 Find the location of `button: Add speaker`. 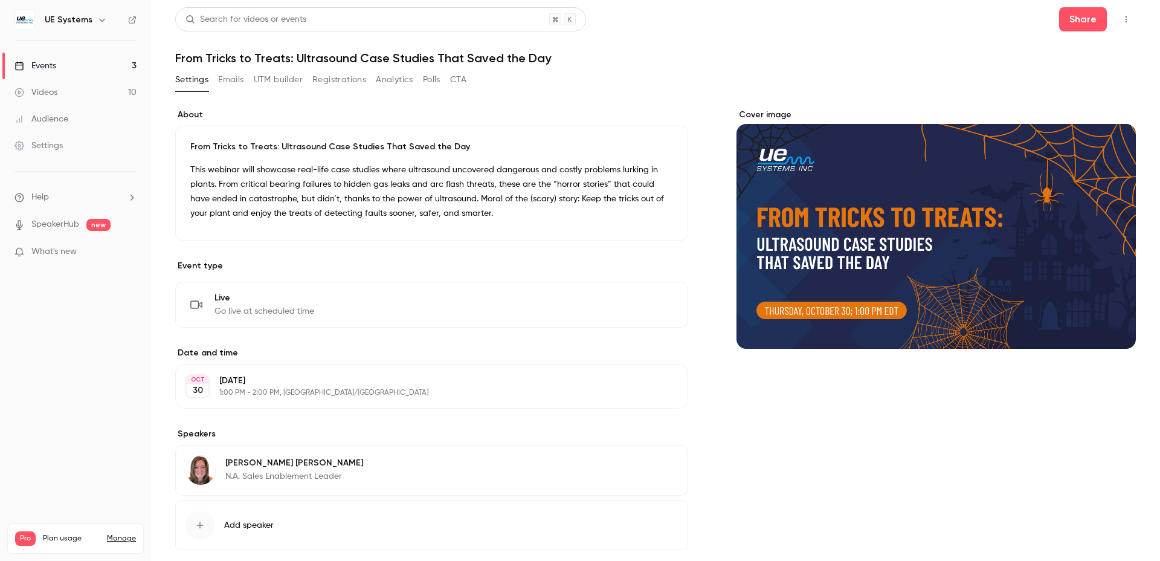

button: Add speaker is located at coordinates (431, 525).